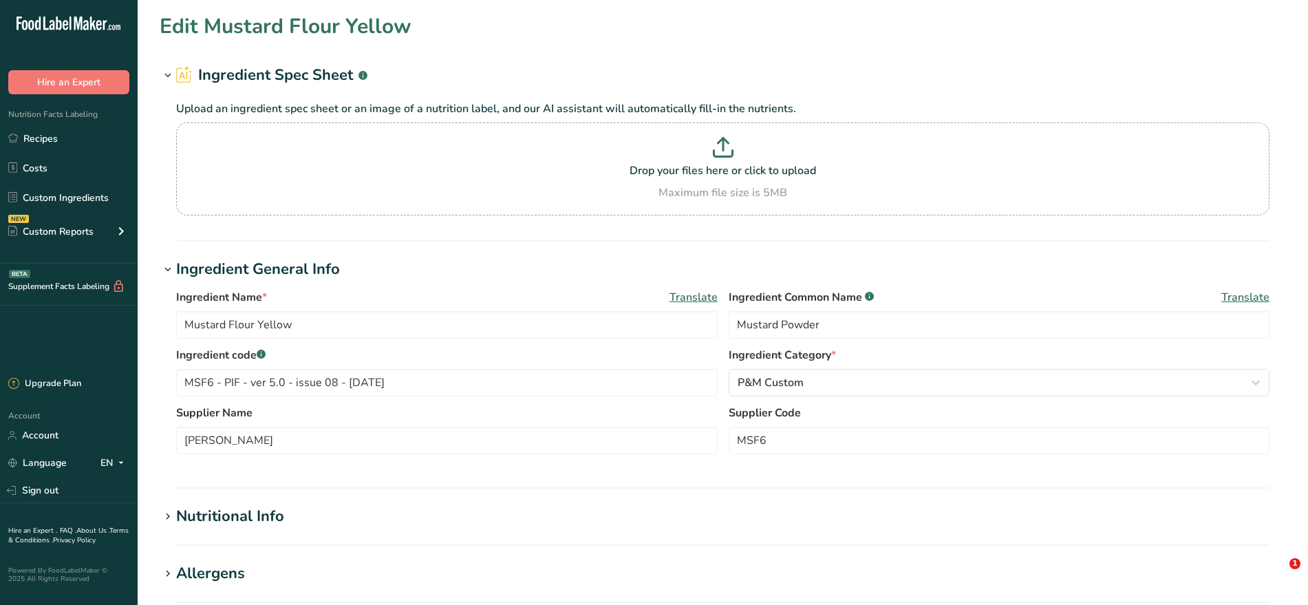 This screenshot has width=1308, height=605. I want to click on div: NEW, so click(19, 219).